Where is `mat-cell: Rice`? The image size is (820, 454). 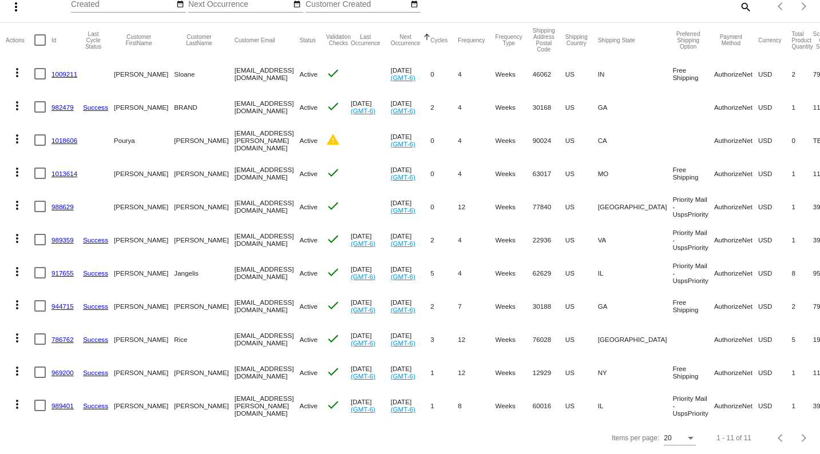 mat-cell: Rice is located at coordinates (204, 339).